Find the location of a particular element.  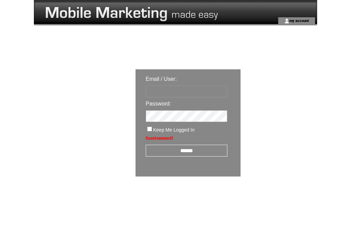

span: Keep Me Logged In is located at coordinates (174, 130).